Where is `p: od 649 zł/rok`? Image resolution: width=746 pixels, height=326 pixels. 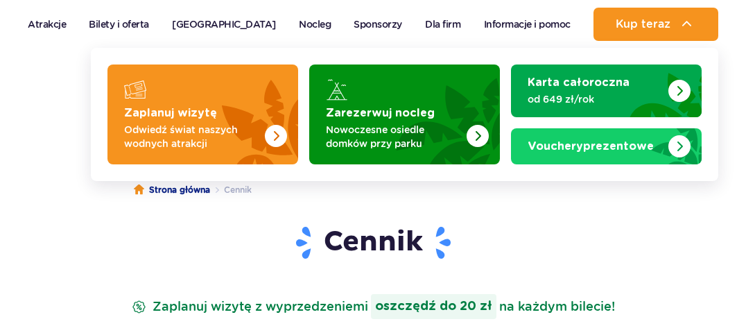
p: od 649 zł/rok is located at coordinates (595, 99).